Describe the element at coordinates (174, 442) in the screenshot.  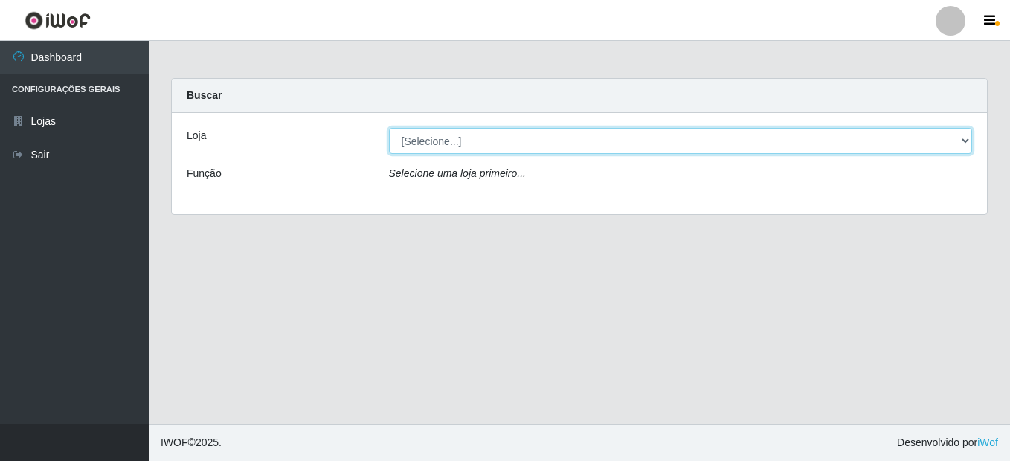
I see `span: IWOF` at that location.